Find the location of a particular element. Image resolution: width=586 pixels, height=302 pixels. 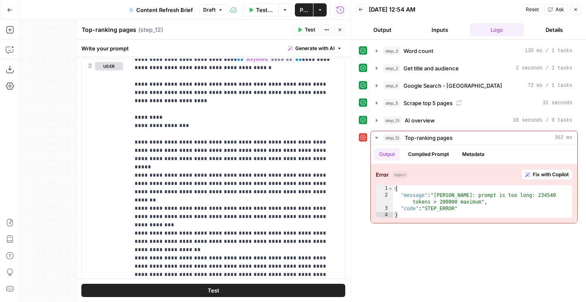

button: Logs is located at coordinates (497, 30).